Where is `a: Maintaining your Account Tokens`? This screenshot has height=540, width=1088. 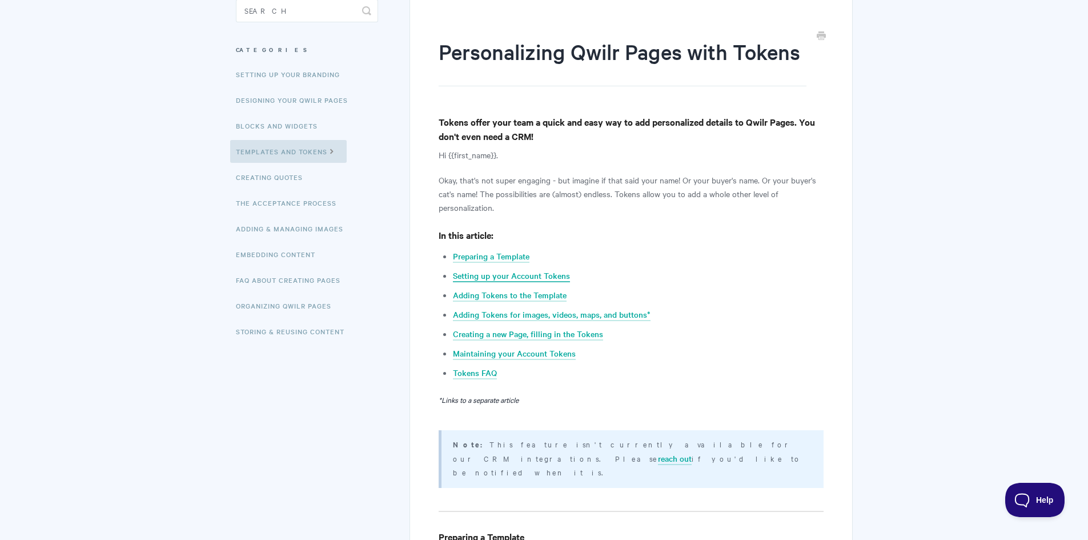 a: Maintaining your Account Tokens is located at coordinates (514, 354).